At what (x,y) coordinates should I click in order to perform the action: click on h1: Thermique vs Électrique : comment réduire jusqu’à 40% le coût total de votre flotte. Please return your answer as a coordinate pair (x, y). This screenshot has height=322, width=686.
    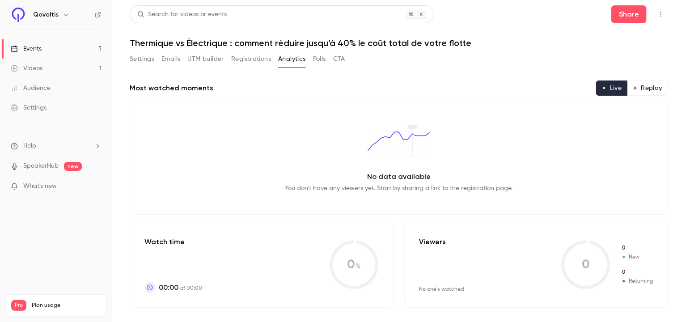
    Looking at the image, I should click on (399, 43).